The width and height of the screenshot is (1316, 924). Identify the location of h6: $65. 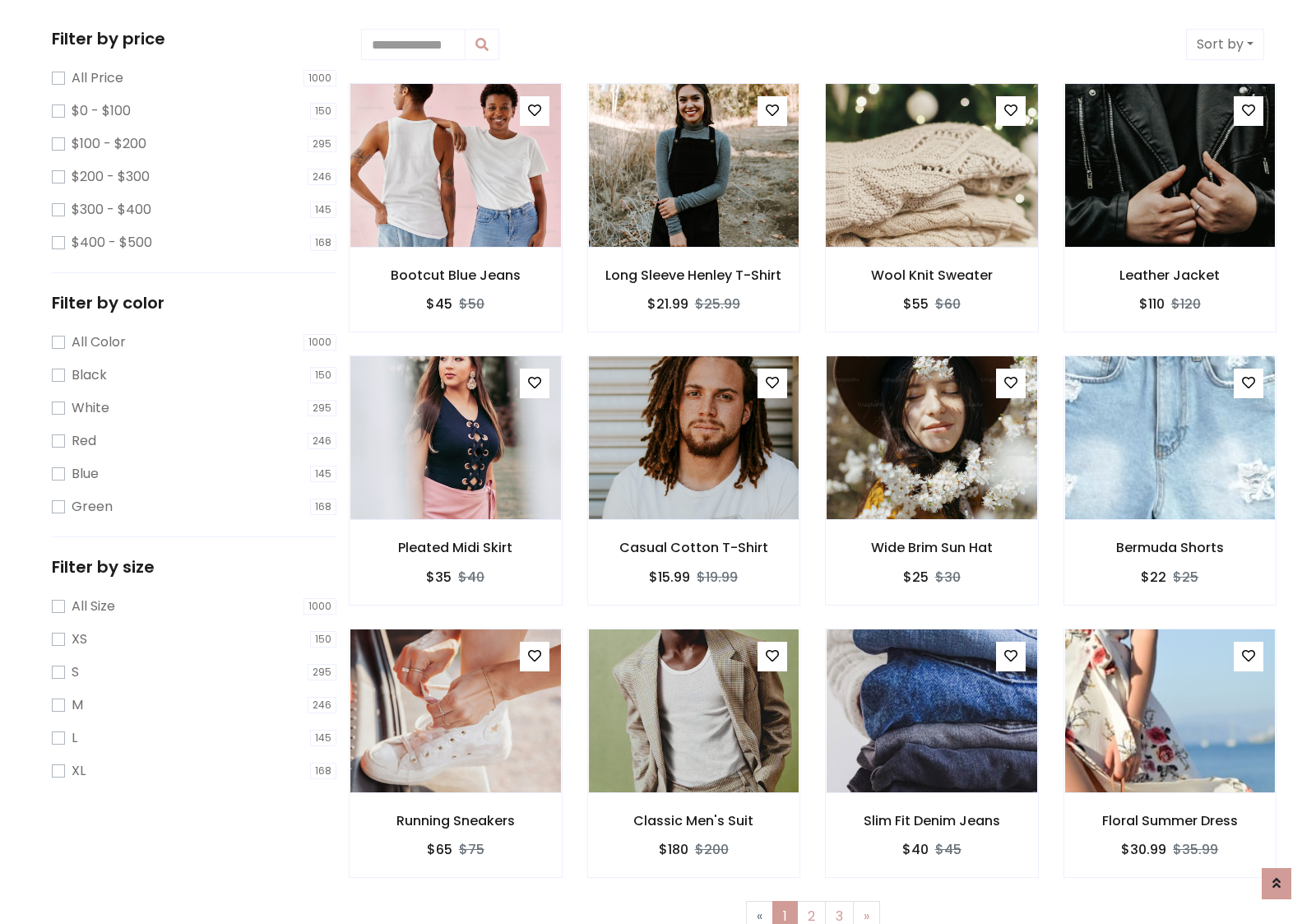
(440, 849).